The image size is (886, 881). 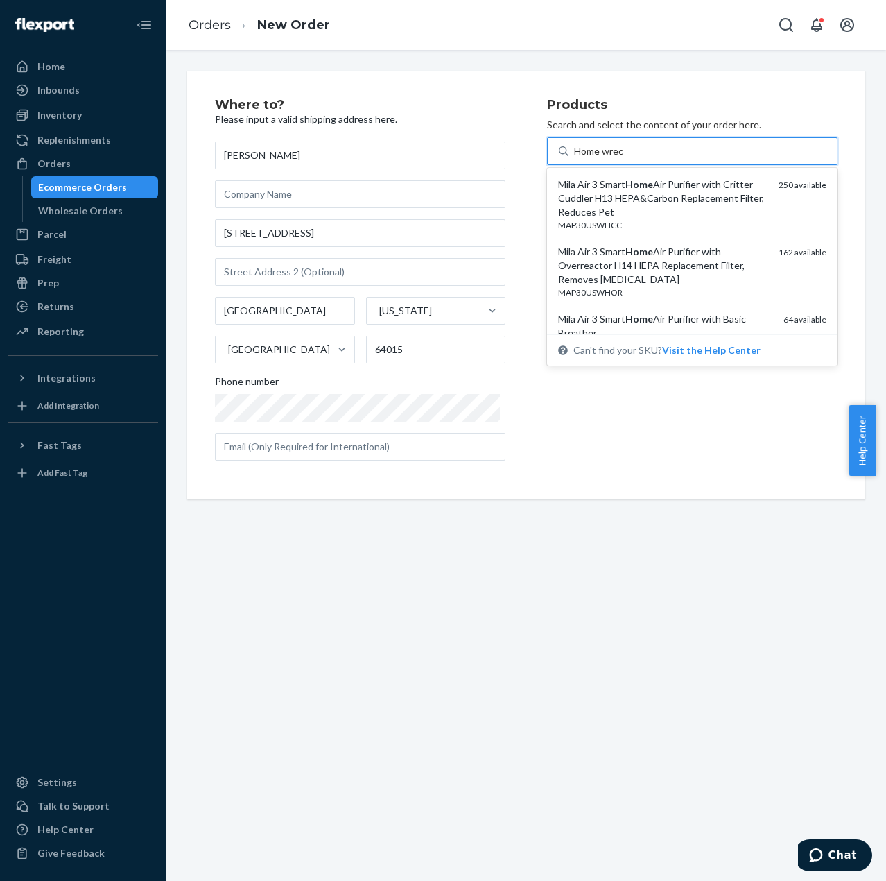 I want to click on a: Inbounds, so click(x=83, y=90).